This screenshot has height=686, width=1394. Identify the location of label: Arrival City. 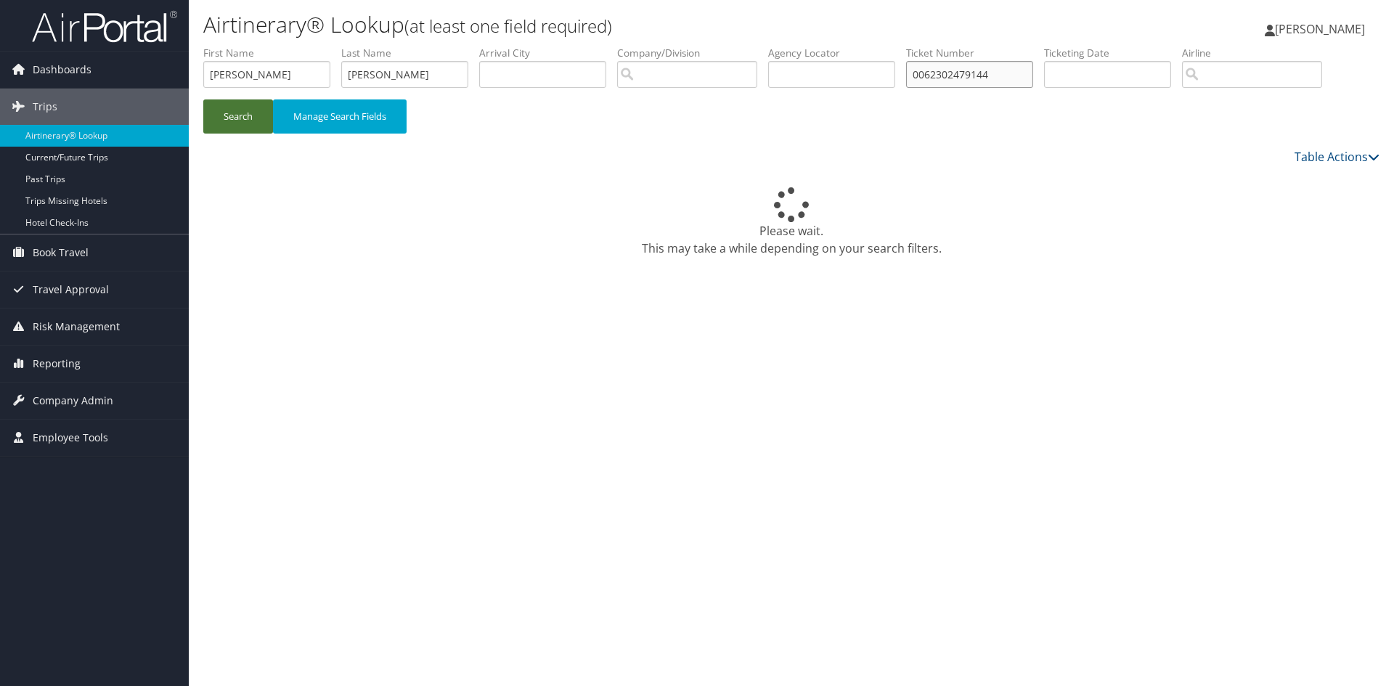
(548, 53).